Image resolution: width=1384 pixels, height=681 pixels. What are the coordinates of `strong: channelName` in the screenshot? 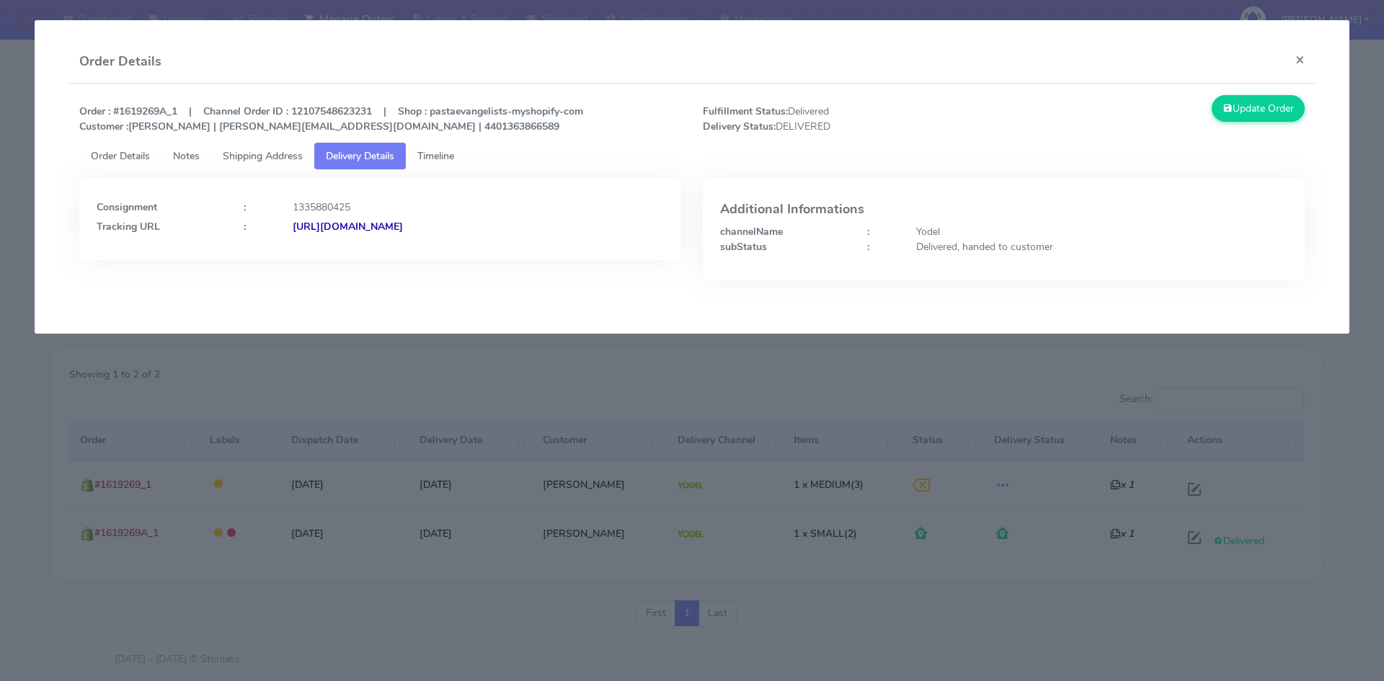 It's located at (751, 231).